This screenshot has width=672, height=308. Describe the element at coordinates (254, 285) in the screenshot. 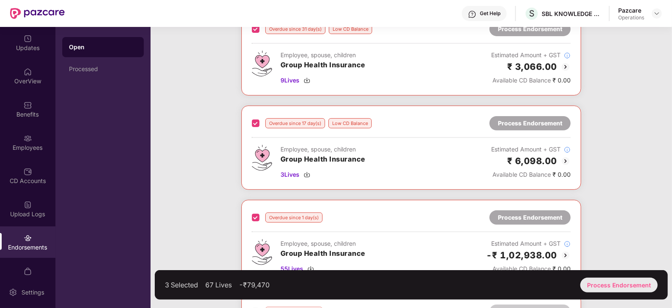

I see `div: -₹79,470` at that location.